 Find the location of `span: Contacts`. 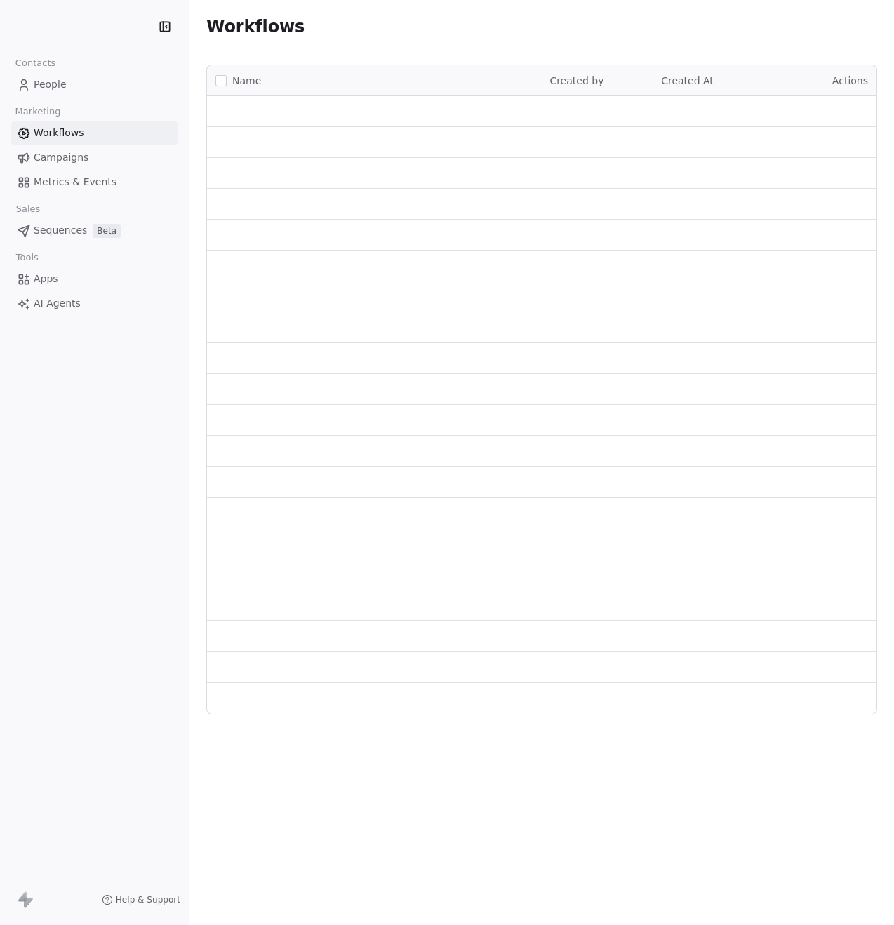

span: Contacts is located at coordinates (35, 63).